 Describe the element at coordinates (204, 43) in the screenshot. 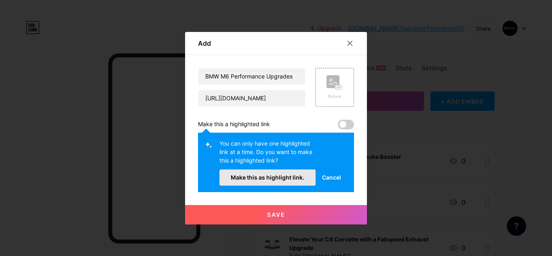

I see `div: Add` at that location.